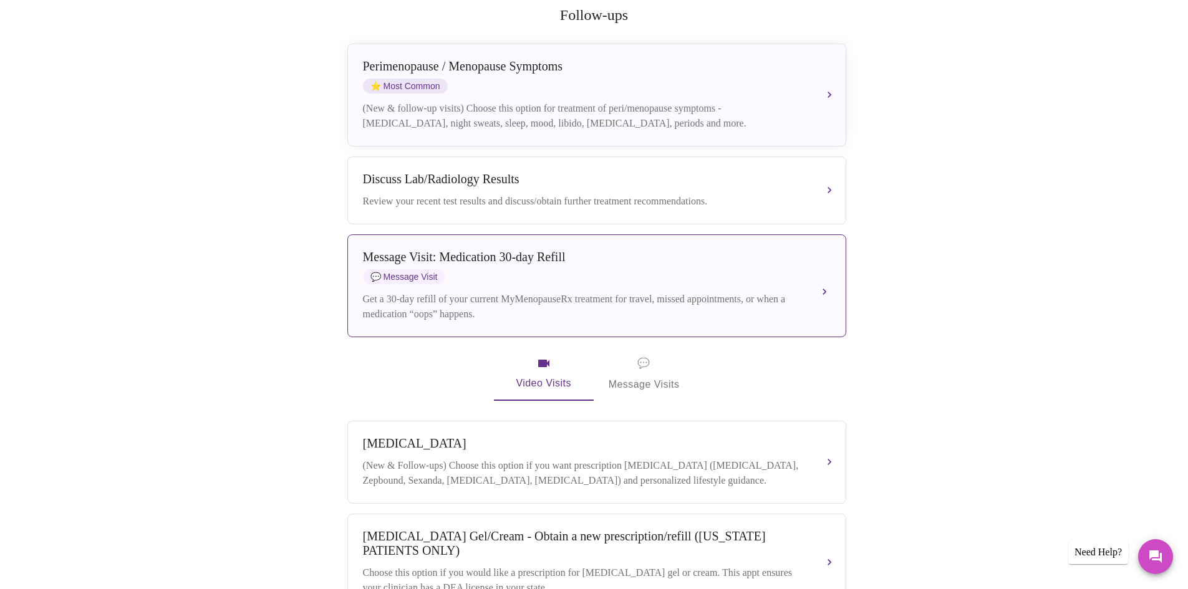  I want to click on span: star, so click(375, 86).